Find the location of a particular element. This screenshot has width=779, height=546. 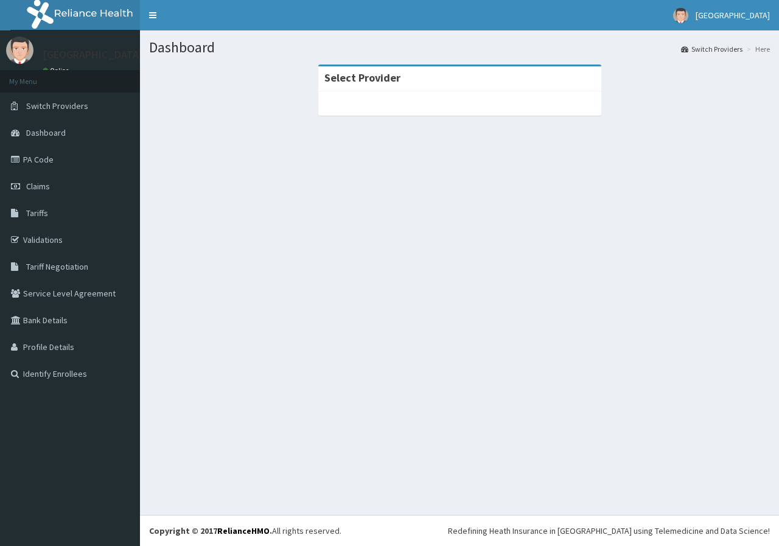

h1: Dashboard is located at coordinates (460, 47).